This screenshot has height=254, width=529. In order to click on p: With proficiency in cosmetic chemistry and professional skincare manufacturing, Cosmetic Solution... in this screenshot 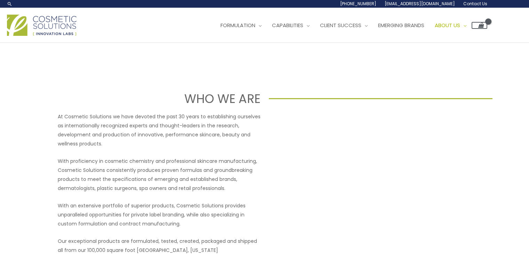, I will do `click(159, 175)`.